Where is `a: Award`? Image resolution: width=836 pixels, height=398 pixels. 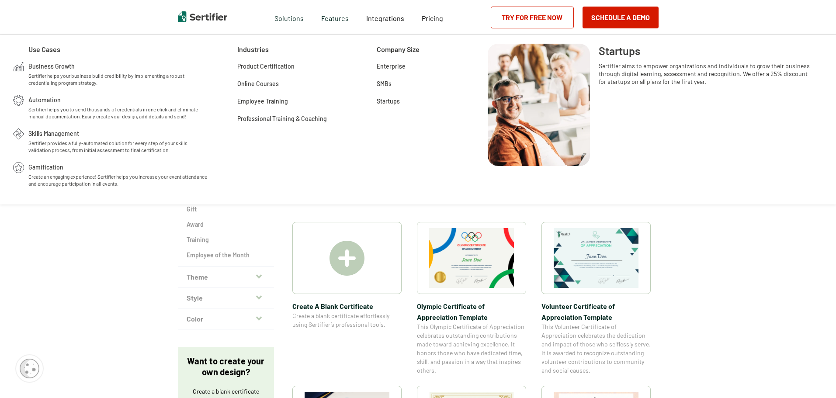
a: Award is located at coordinates (226, 225).